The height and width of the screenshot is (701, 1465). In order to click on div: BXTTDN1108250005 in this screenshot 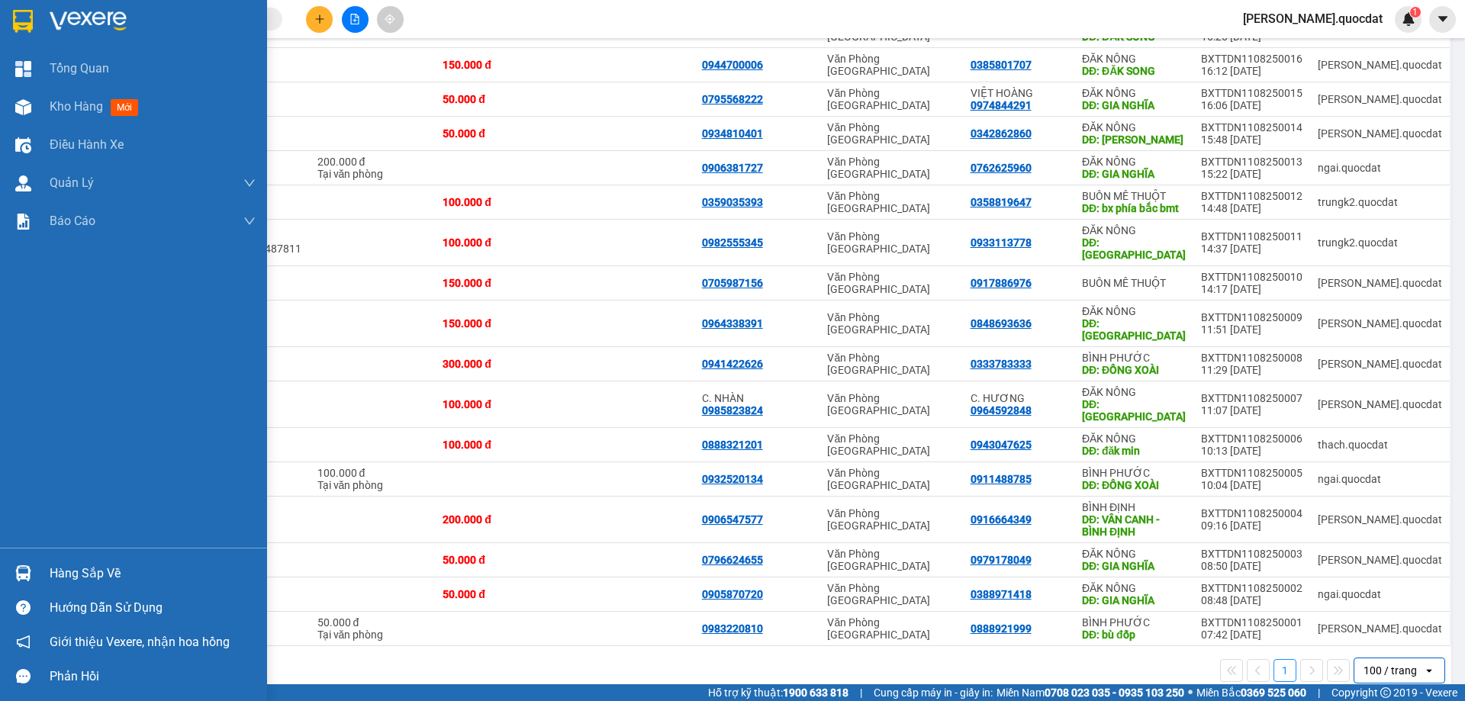, I will do `click(1251, 473)`.